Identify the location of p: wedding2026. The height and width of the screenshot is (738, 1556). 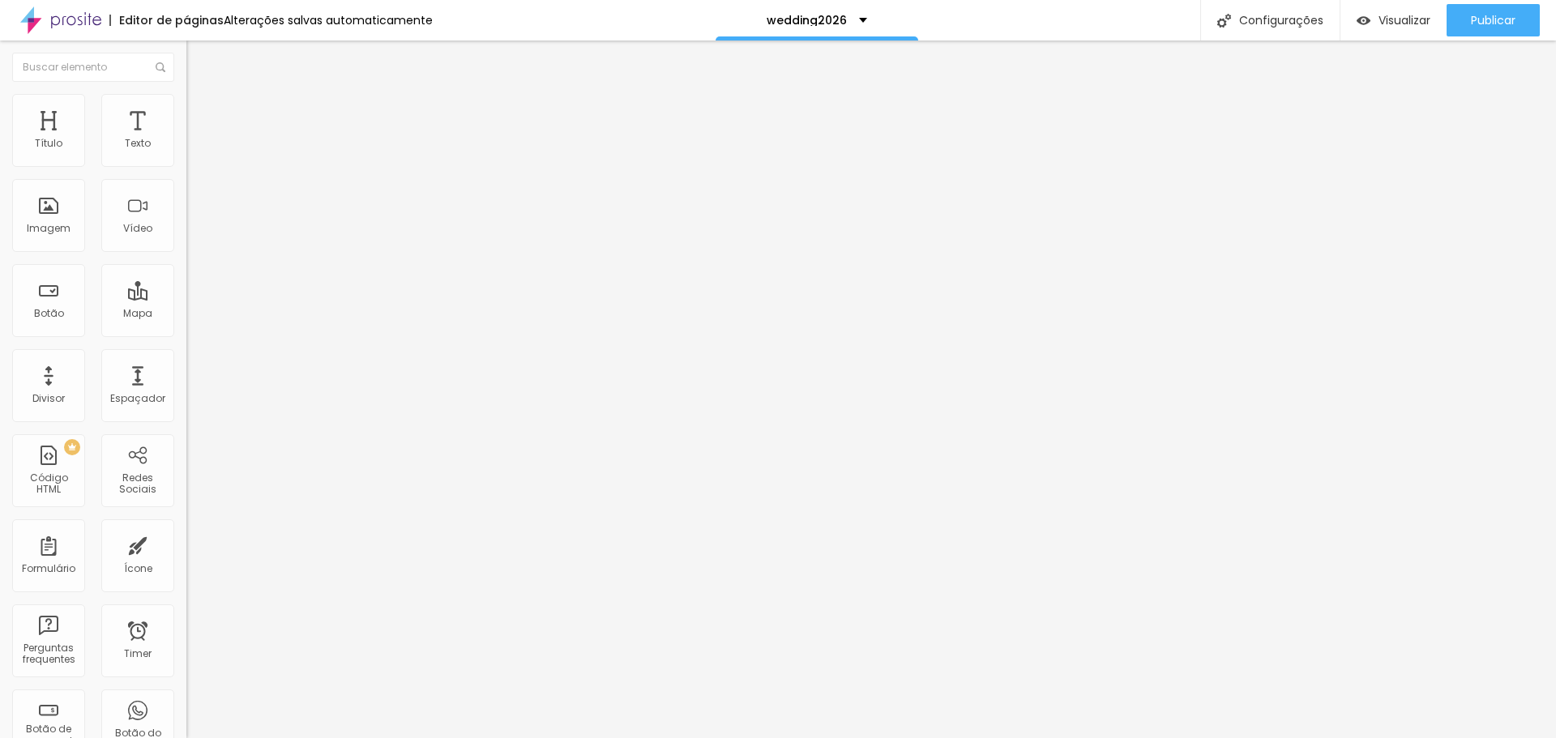
(806, 20).